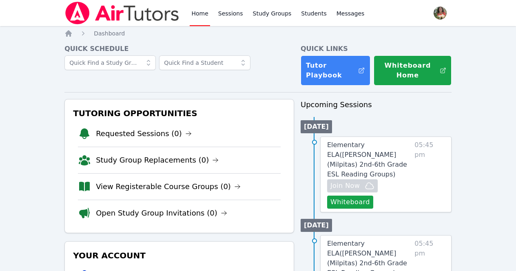  I want to click on input: Quick Find a Student, so click(205, 63).